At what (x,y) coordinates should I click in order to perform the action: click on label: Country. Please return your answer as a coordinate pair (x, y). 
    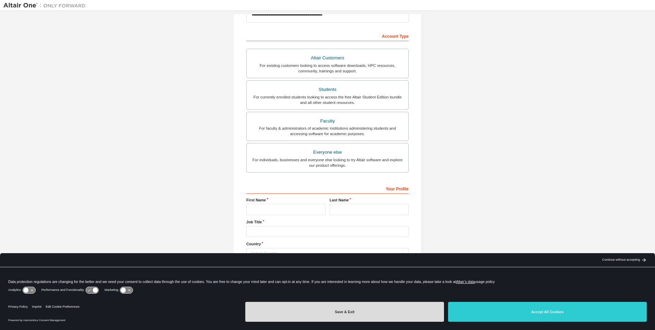
    Looking at the image, I should click on (328, 244).